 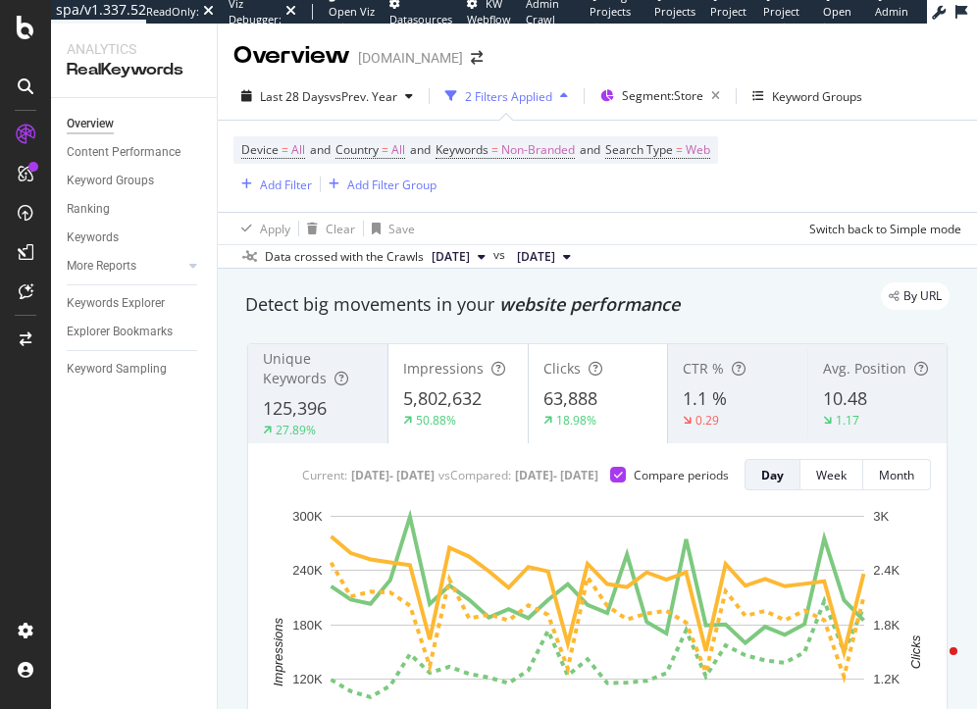 I want to click on div: vs Compared :, so click(x=475, y=475).